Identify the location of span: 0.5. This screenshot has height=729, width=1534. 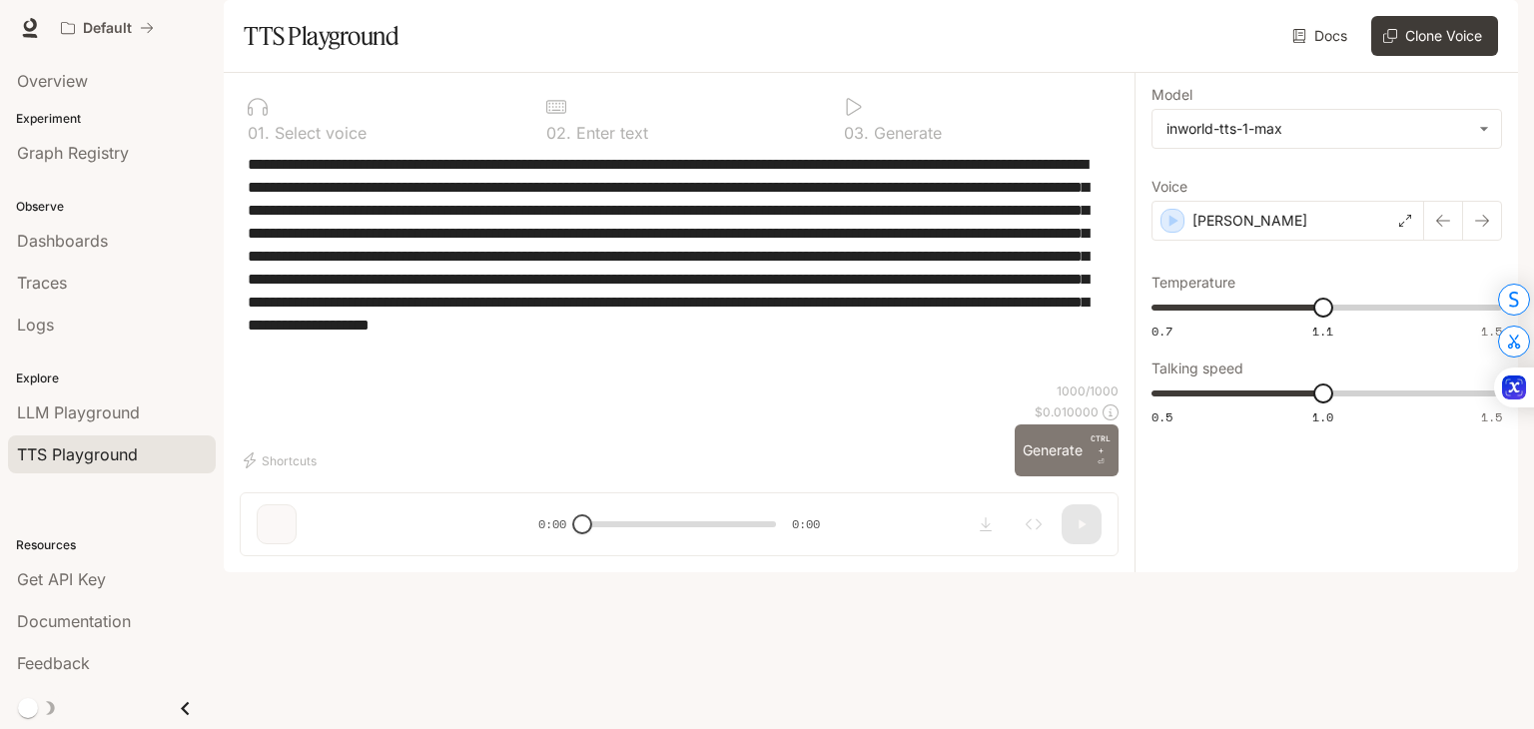
(1162, 416).